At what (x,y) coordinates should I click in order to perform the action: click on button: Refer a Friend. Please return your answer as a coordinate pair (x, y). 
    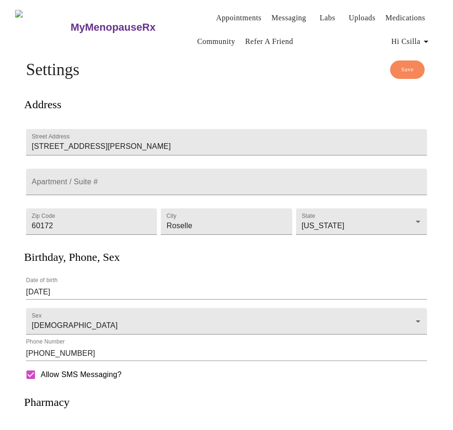
    Looking at the image, I should click on (269, 42).